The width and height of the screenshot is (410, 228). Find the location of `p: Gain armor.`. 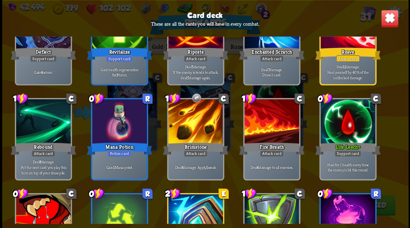

p: Gain armor. is located at coordinates (43, 72).